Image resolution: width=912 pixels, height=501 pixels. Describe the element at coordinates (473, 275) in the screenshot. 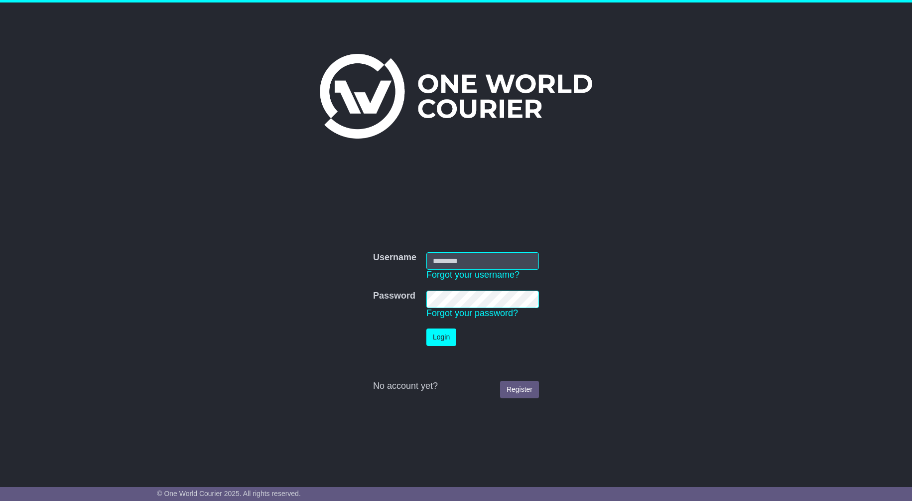

I see `a: Forgot your username?` at that location.